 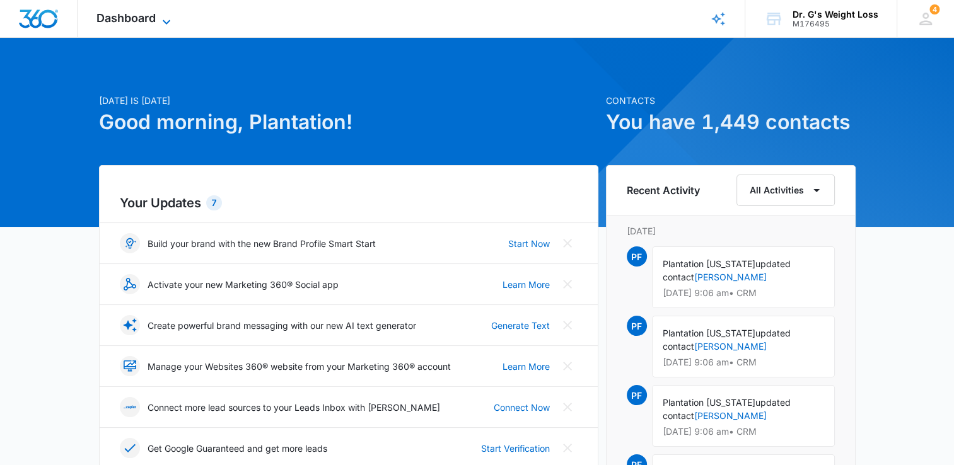 I want to click on div: account name, so click(x=836, y=15).